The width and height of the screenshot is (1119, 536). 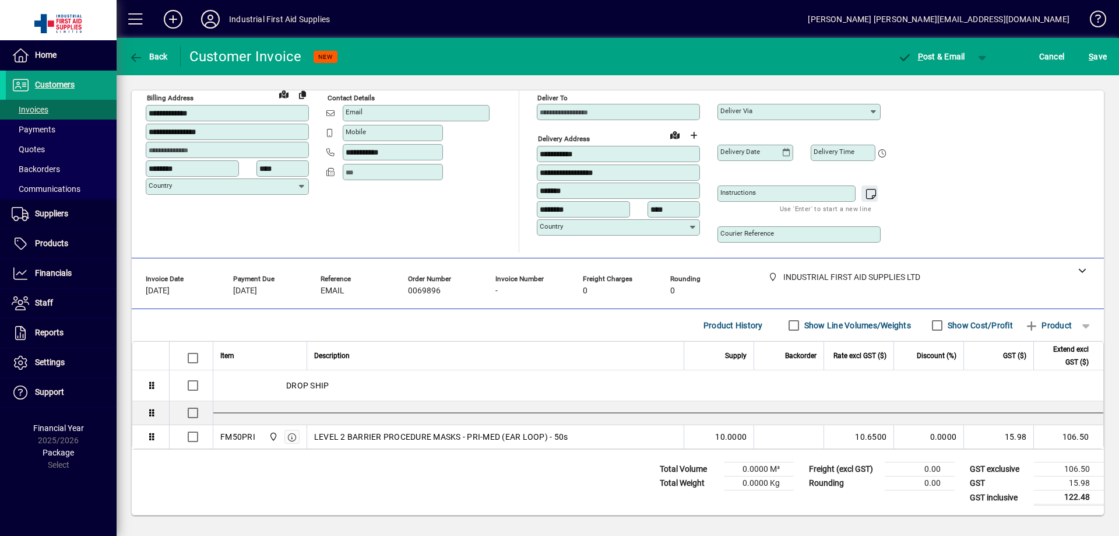 I want to click on a: Settings, so click(x=61, y=363).